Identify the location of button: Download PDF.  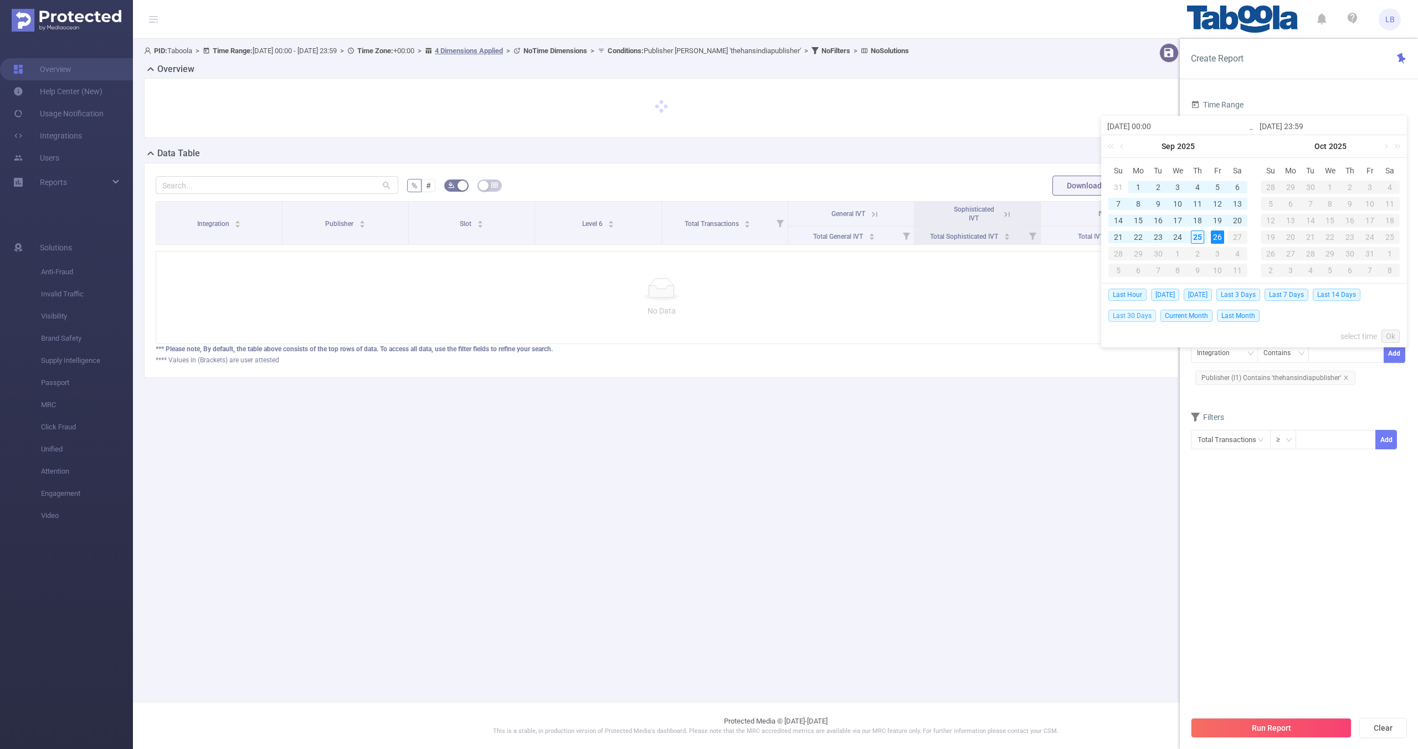
(1092, 186).